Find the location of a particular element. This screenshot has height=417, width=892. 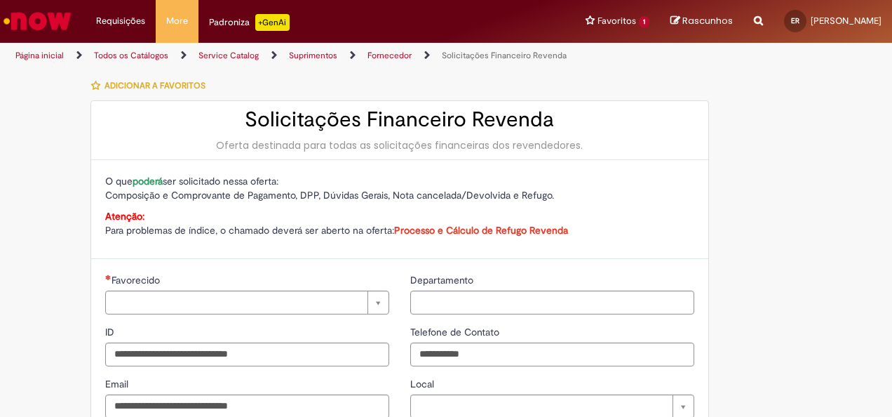

span: Local is located at coordinates (424, 384).